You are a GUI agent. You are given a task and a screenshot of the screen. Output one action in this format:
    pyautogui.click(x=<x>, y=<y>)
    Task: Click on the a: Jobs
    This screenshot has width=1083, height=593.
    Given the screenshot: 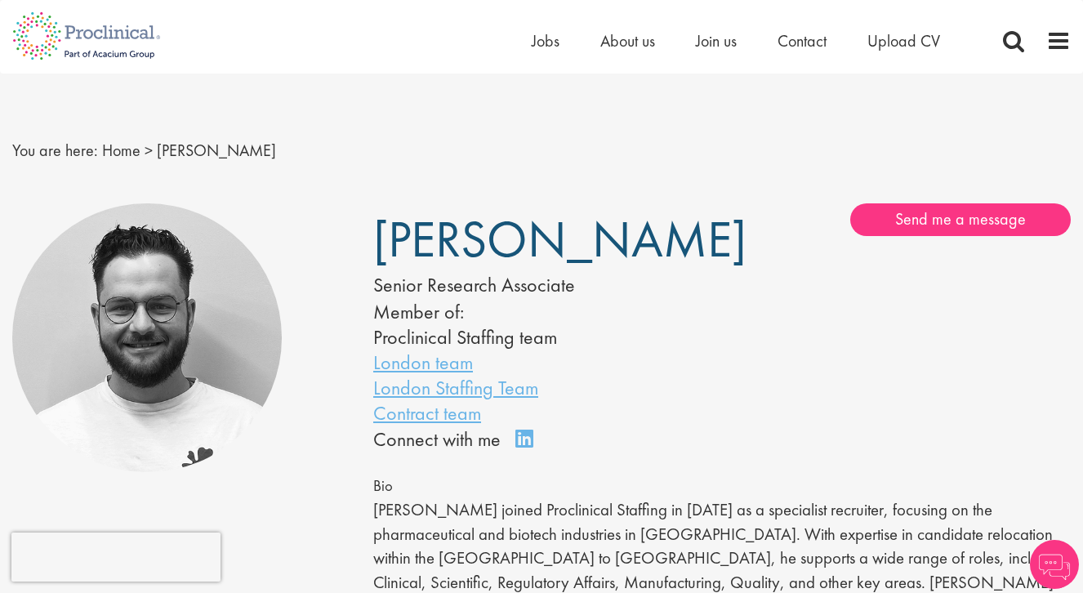 What is the action you would take?
    pyautogui.click(x=546, y=41)
    